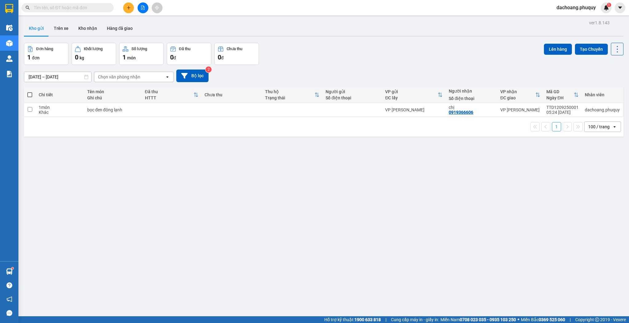  What do you see at coordinates (599, 127) in the screenshot?
I see `div: 100 / trang` at bounding box center [599, 127].